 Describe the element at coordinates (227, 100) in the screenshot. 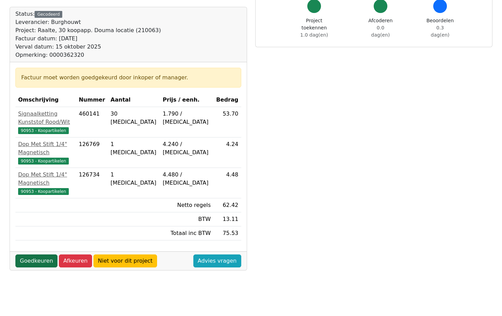

I see `th: Bedrag` at that location.